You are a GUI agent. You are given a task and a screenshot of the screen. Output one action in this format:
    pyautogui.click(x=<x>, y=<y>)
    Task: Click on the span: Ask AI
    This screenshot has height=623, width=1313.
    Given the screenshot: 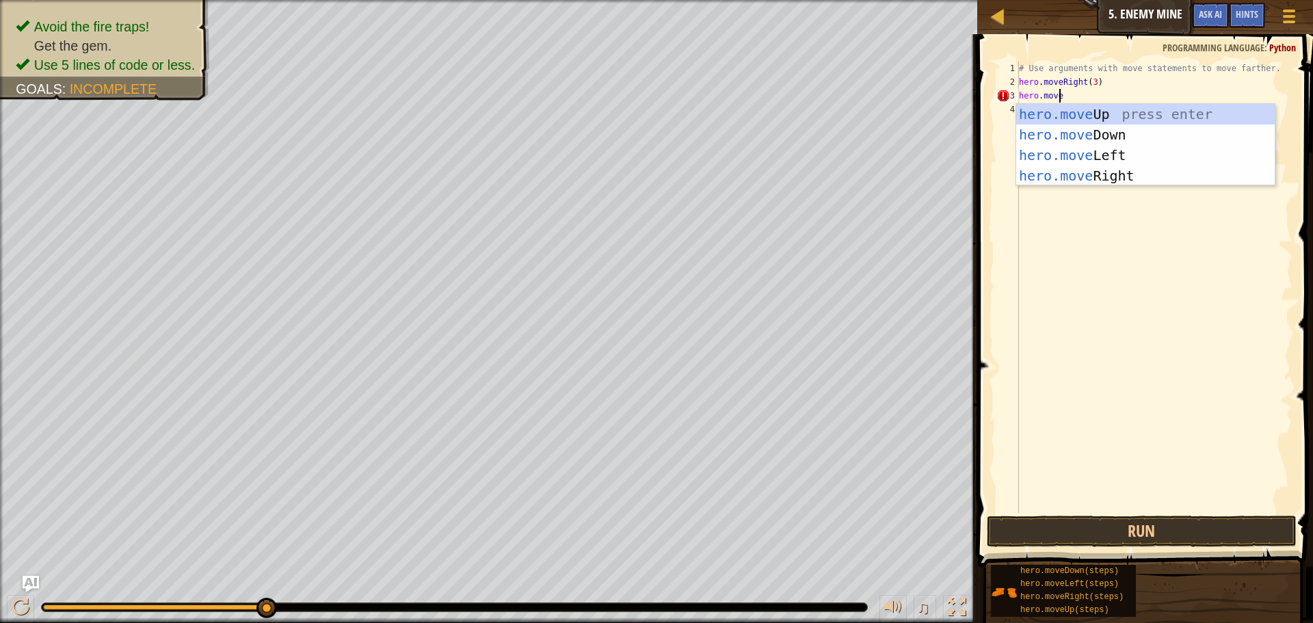 What is the action you would take?
    pyautogui.click(x=1210, y=14)
    